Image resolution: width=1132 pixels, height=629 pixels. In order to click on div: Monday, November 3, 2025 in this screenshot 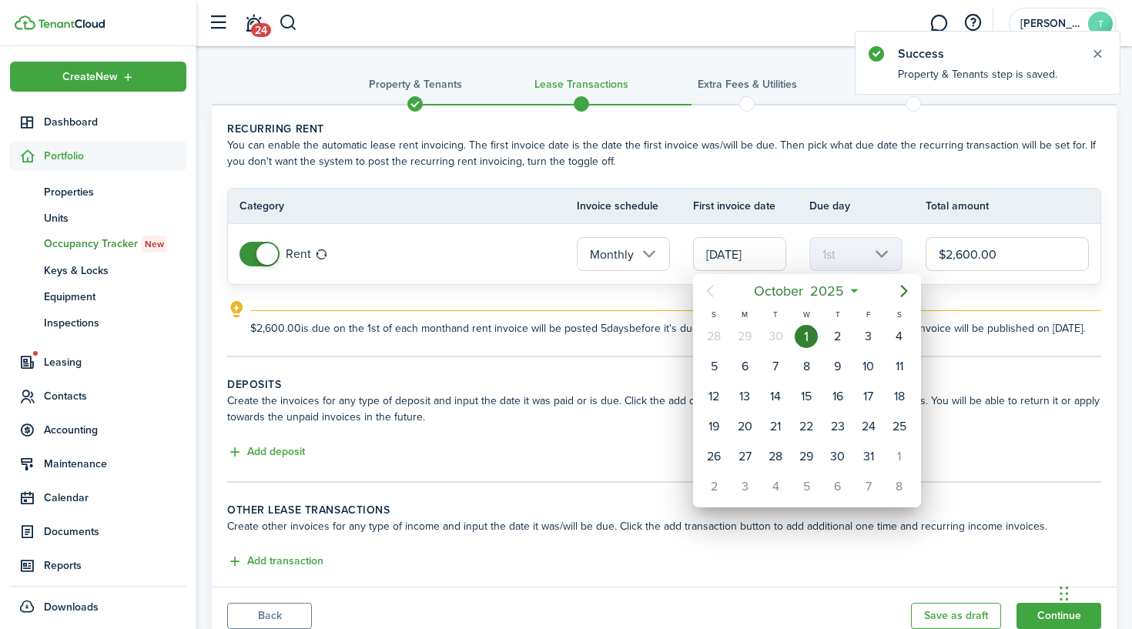, I will do `click(744, 487)`.